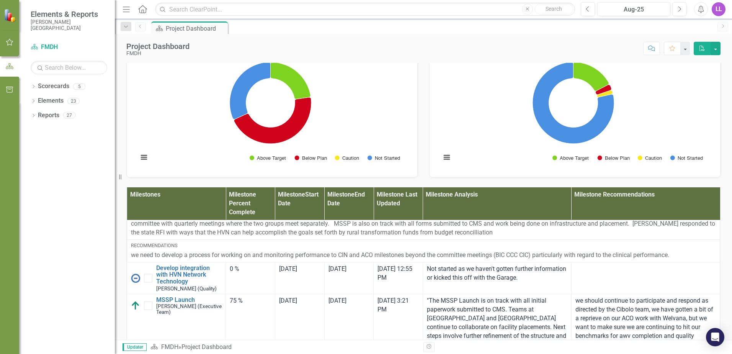  I want to click on p: we should continue to participate and respond as directed by the Cibolo team, we have gotten a bi..., so click(646, 322).